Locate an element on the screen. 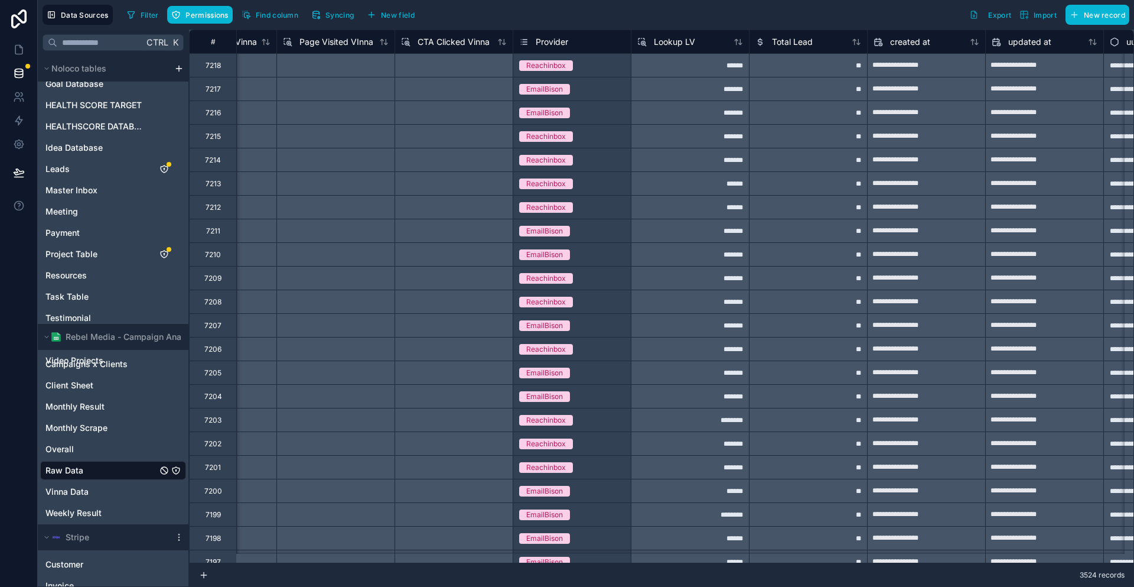  span: Total Lead is located at coordinates (792, 42).